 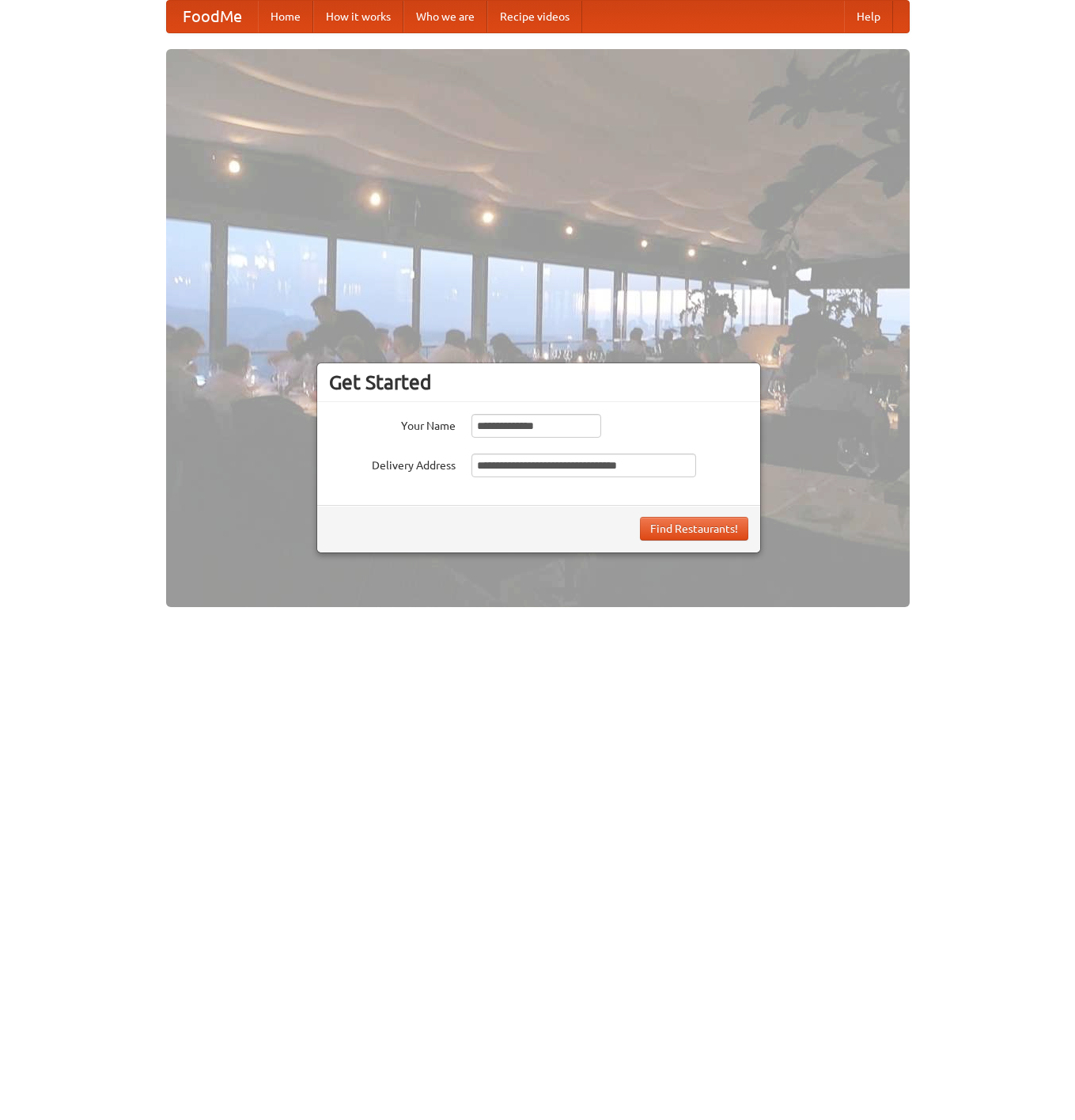 I want to click on a: Recipe videos, so click(x=535, y=17).